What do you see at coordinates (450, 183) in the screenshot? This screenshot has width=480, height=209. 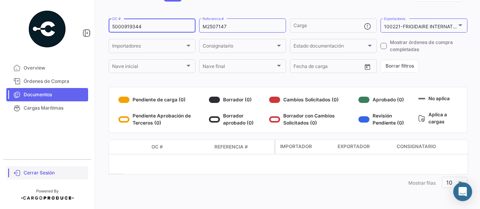 I see `span: 10` at bounding box center [450, 183].